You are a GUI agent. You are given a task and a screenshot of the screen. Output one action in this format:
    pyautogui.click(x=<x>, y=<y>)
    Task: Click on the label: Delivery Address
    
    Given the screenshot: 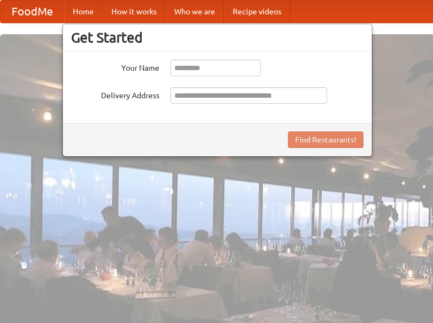 What is the action you would take?
    pyautogui.click(x=115, y=94)
    